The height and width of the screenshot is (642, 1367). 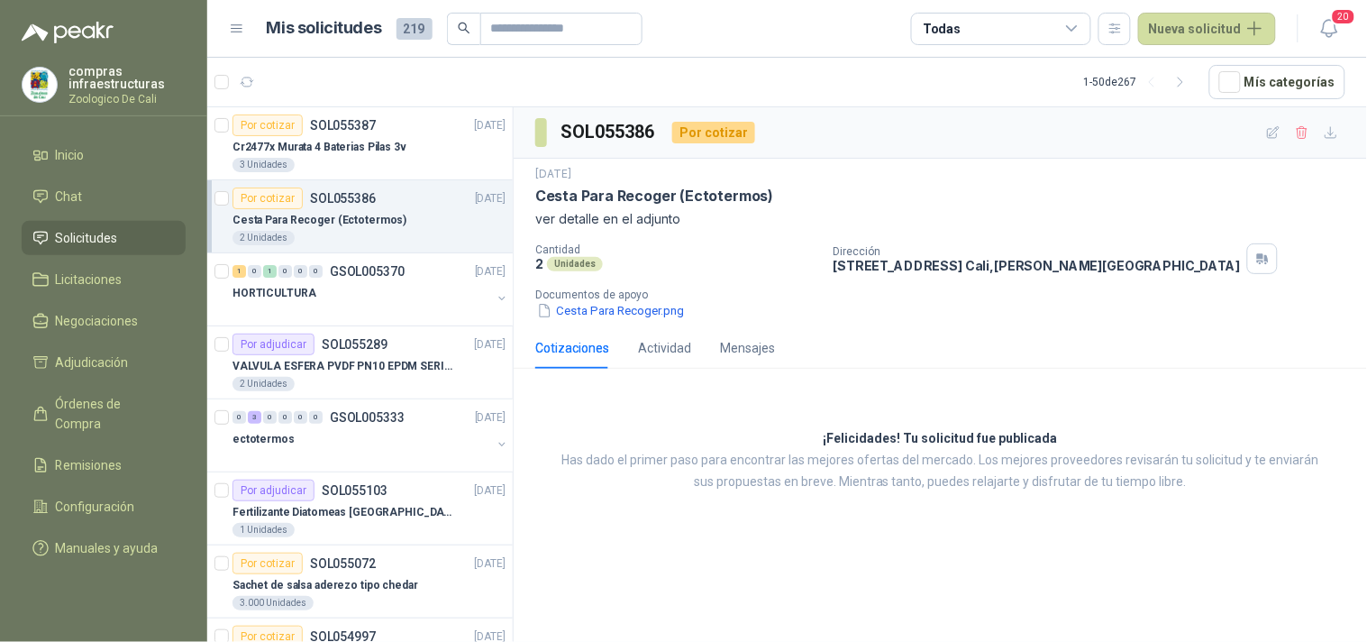 What do you see at coordinates (87, 238) in the screenshot?
I see `span: Solicitudes` at bounding box center [87, 238].